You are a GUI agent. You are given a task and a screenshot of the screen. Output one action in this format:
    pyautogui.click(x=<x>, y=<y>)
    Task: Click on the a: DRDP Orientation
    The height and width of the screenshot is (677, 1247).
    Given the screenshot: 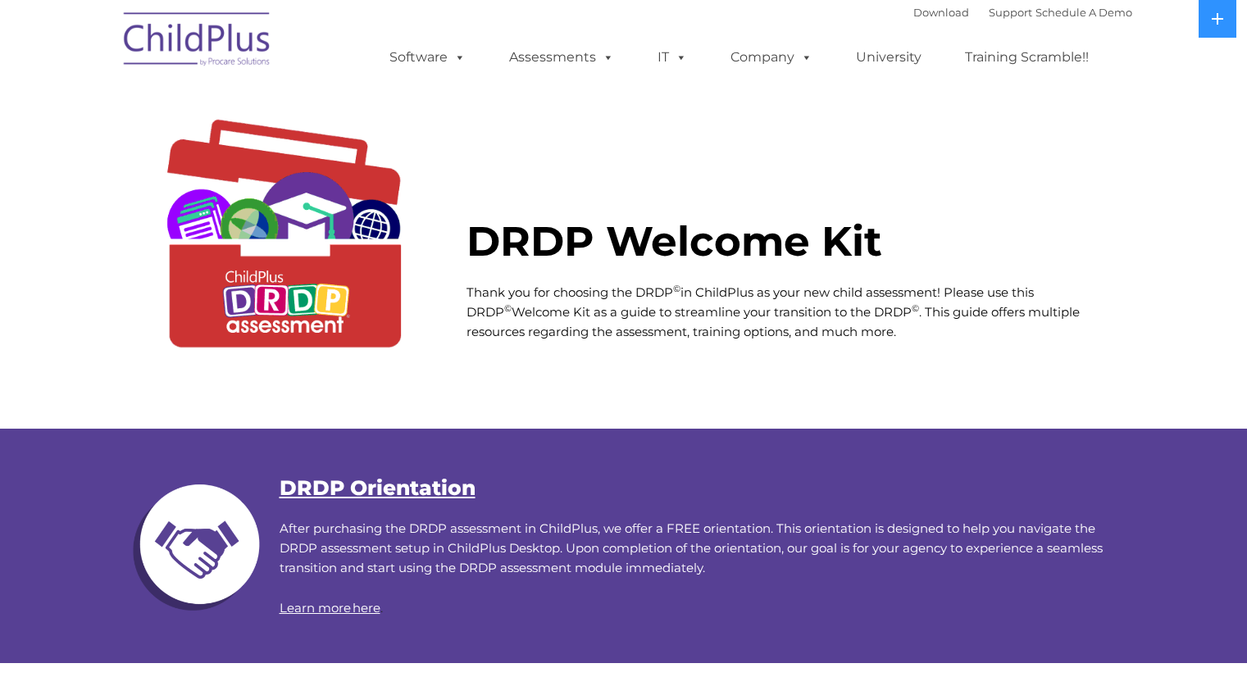 What is the action you would take?
    pyautogui.click(x=377, y=488)
    